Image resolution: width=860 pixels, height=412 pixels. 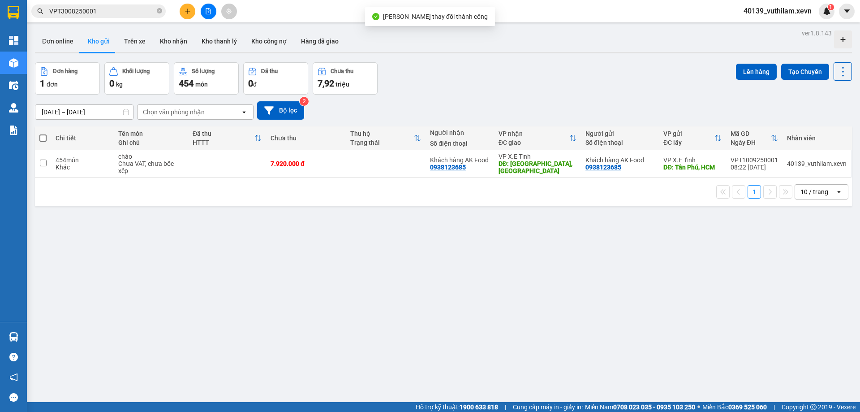 What do you see at coordinates (620, 133) in the screenshot?
I see `div: Người gửi` at bounding box center [620, 133].